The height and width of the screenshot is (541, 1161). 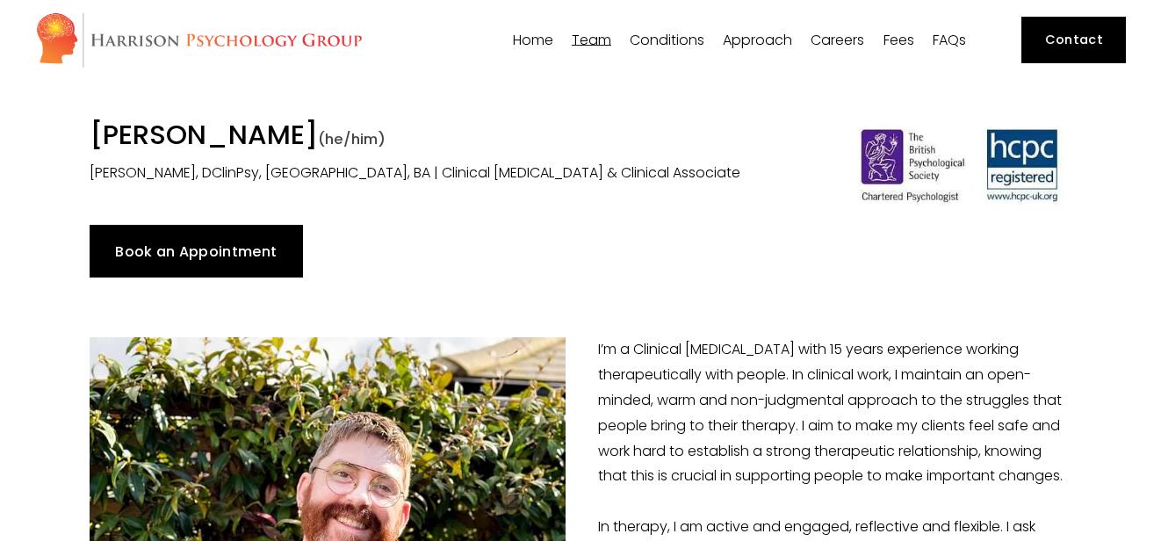 I want to click on span: Team, so click(x=591, y=40).